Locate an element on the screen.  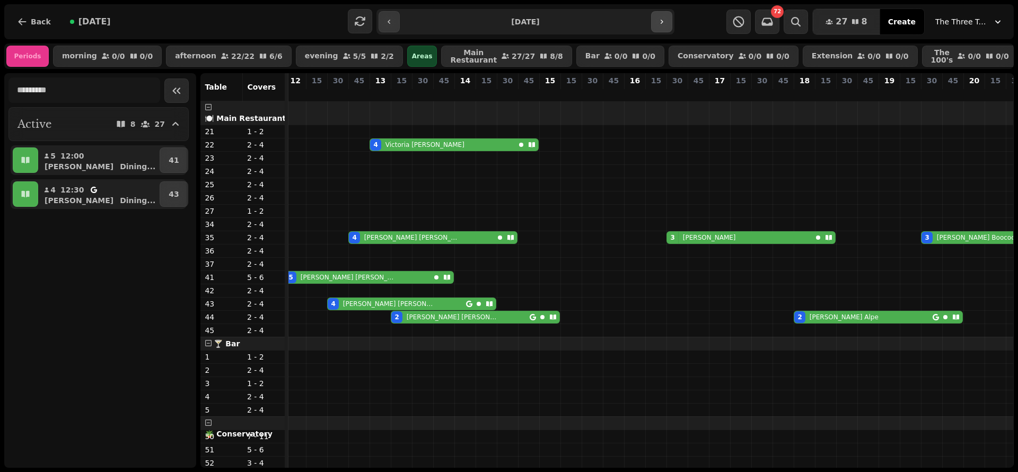
span: Back is located at coordinates (41, 22).